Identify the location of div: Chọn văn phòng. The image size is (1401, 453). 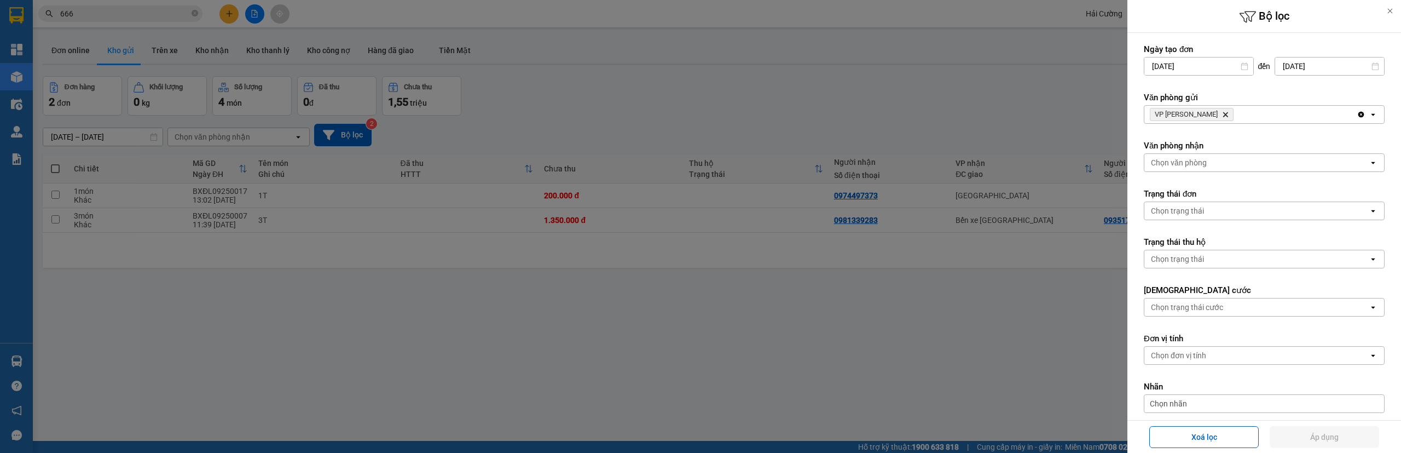
(1179, 163).